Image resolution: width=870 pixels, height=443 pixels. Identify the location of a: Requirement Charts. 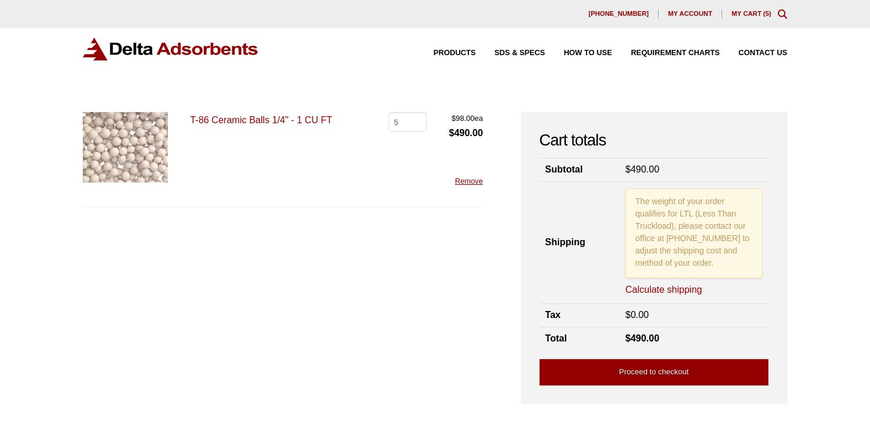
(666, 53).